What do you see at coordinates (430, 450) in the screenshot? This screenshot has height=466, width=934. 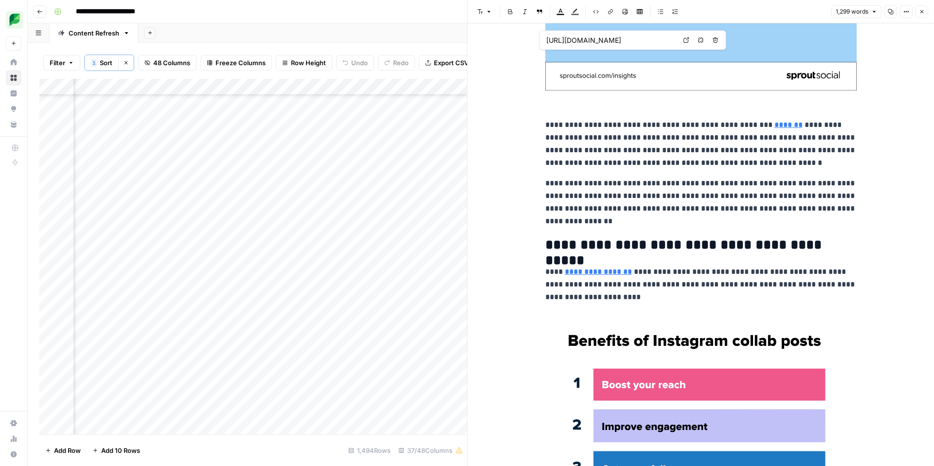 I see `div: 37/48 Columns` at bounding box center [430, 450].